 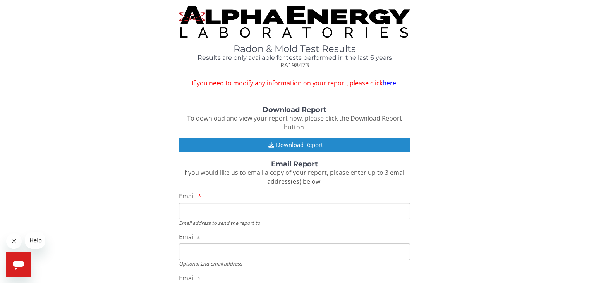 I want to click on span: If you need to modify any information on your report, please click, so click(x=294, y=83).